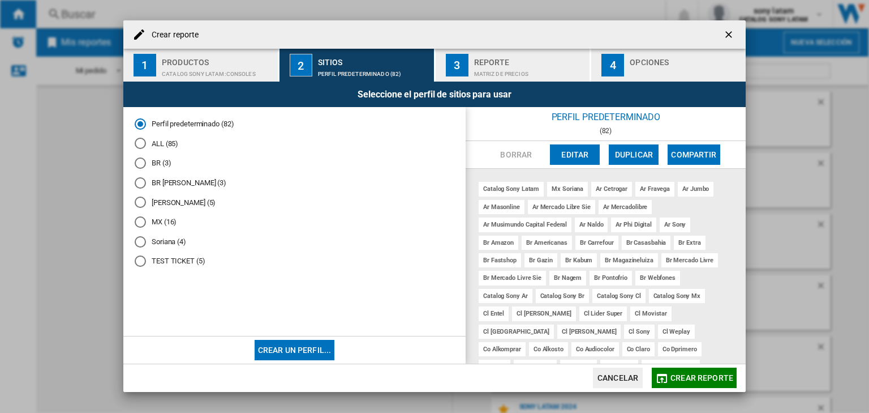  I want to click on div: co exito, so click(495, 366).